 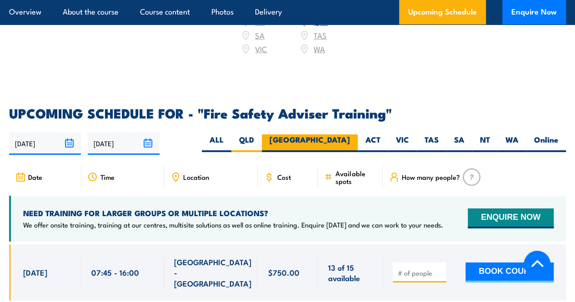 What do you see at coordinates (431, 143) in the screenshot?
I see `label: TAS` at bounding box center [431, 143].